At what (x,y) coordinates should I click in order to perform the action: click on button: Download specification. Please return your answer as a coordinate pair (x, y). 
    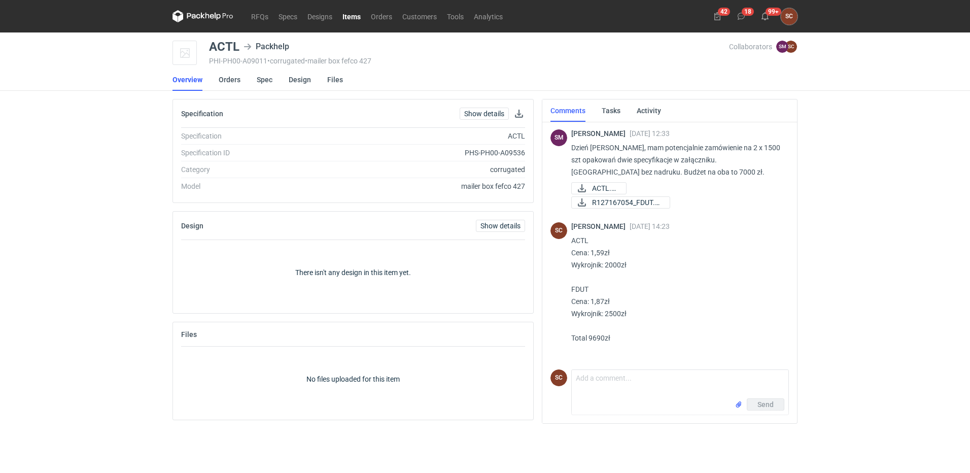
    Looking at the image, I should click on (519, 114).